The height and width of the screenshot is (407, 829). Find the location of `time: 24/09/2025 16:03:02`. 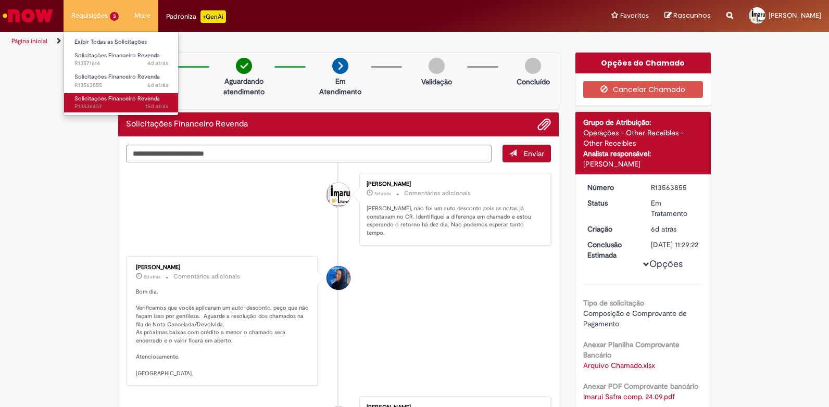

time: 24/09/2025 16:03:02 is located at coordinates (664, 229).